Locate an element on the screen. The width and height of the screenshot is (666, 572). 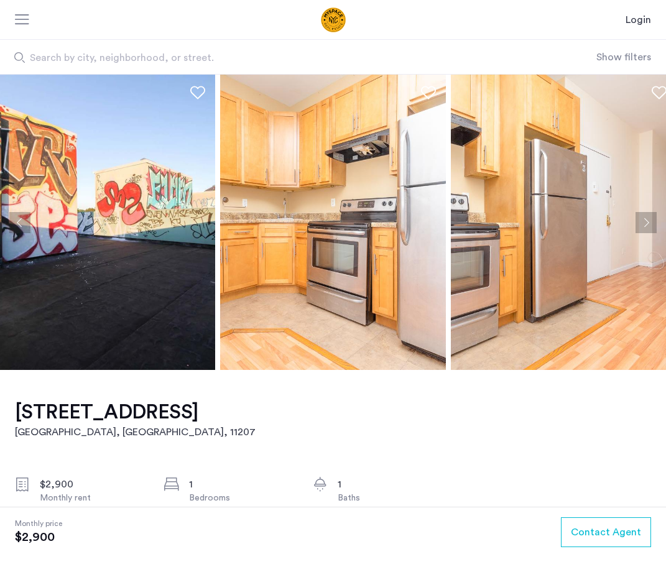
div: Baths is located at coordinates (390, 498).